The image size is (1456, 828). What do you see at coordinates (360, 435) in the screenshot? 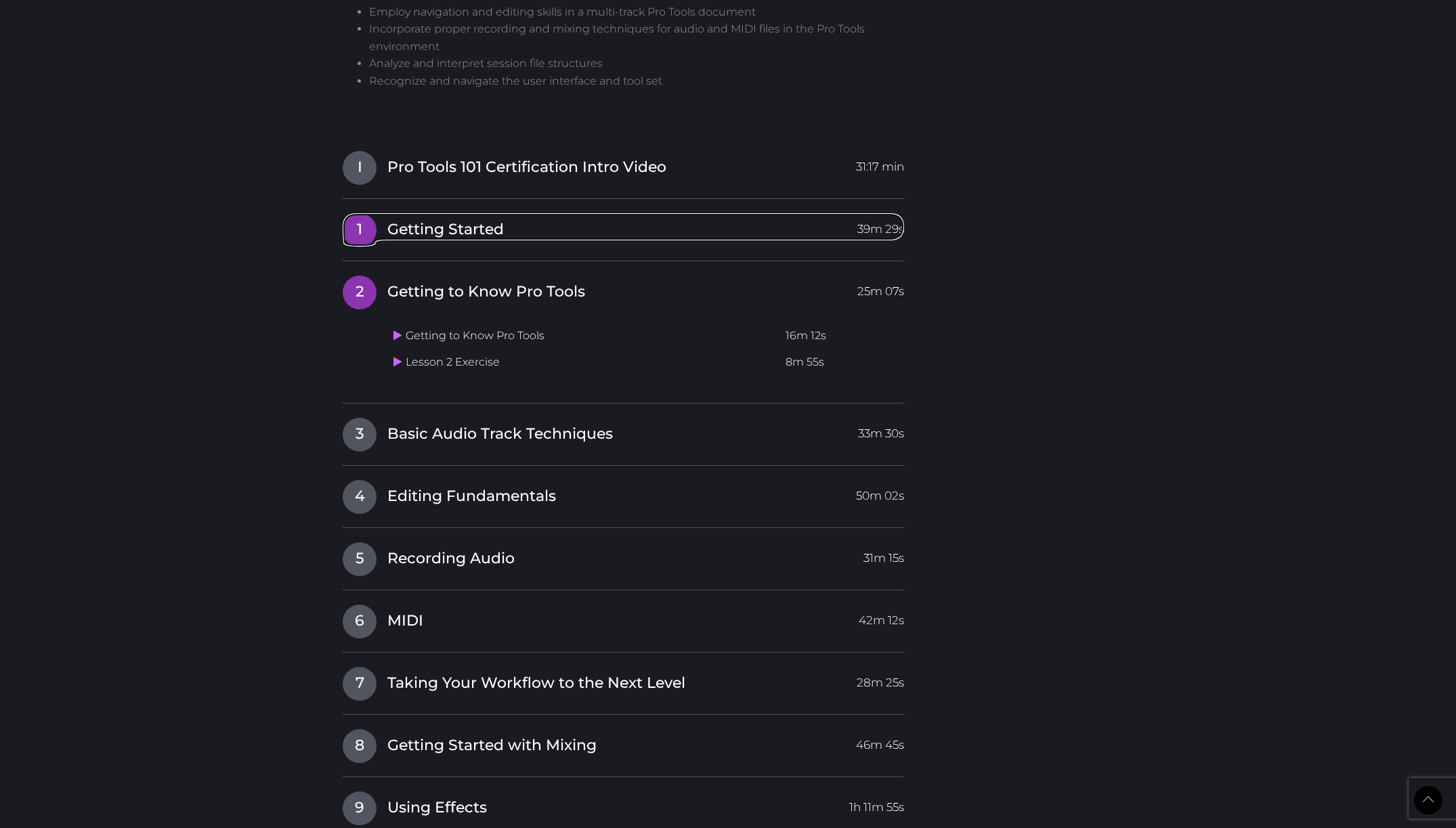
I see `span: 3` at bounding box center [360, 435].